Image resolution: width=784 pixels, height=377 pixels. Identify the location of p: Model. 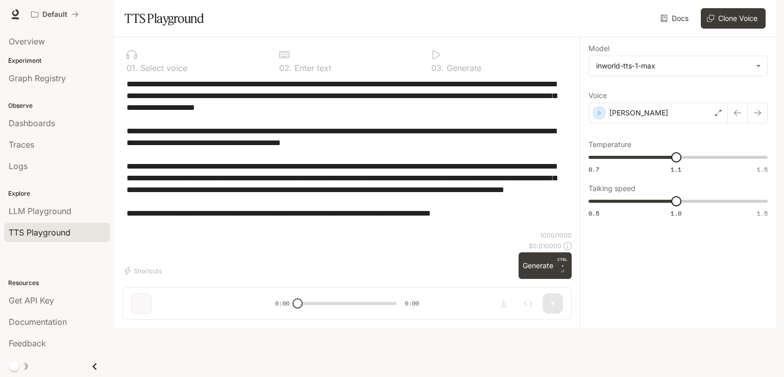
(599, 49).